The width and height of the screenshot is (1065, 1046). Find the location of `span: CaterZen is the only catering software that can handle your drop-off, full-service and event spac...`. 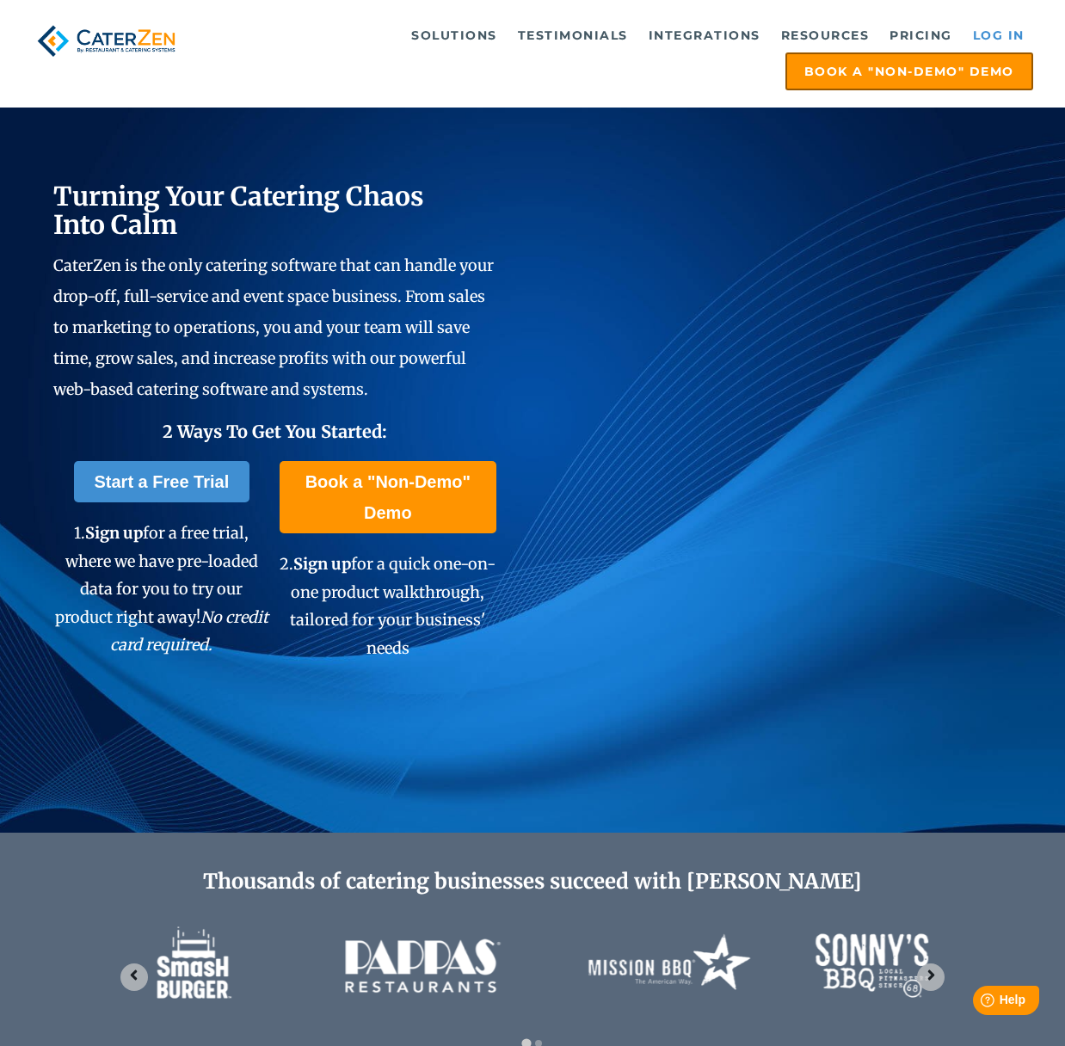

span: CaterZen is the only catering software that can handle your drop-off, full-service and event spac... is located at coordinates (274, 327).